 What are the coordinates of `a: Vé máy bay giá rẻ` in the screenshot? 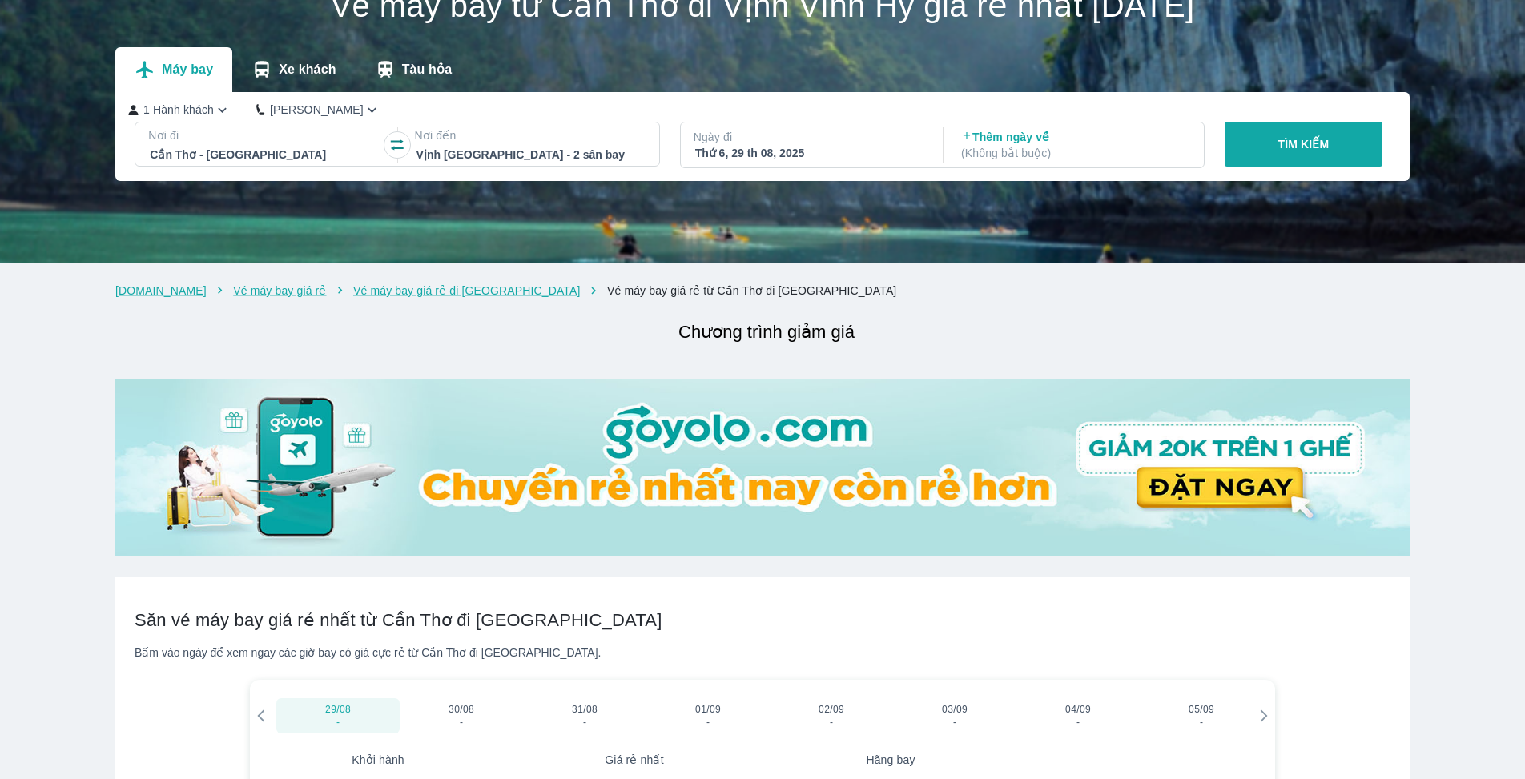 It's located at (279, 291).